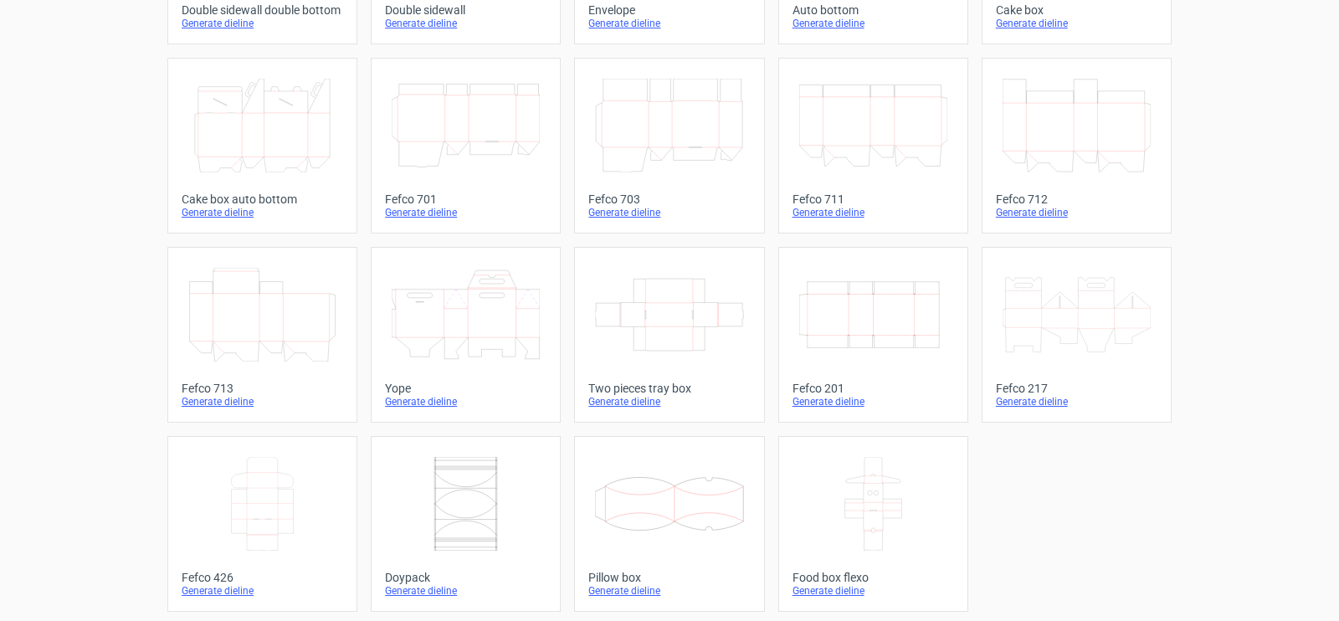 This screenshot has width=1339, height=621. I want to click on div: Fefco 701, so click(465, 199).